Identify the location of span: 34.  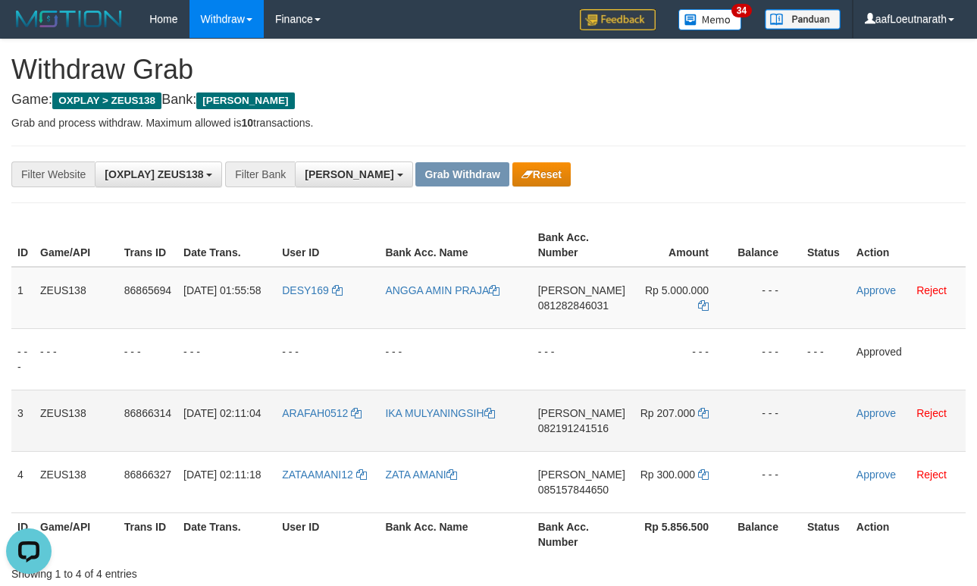
(741, 11).